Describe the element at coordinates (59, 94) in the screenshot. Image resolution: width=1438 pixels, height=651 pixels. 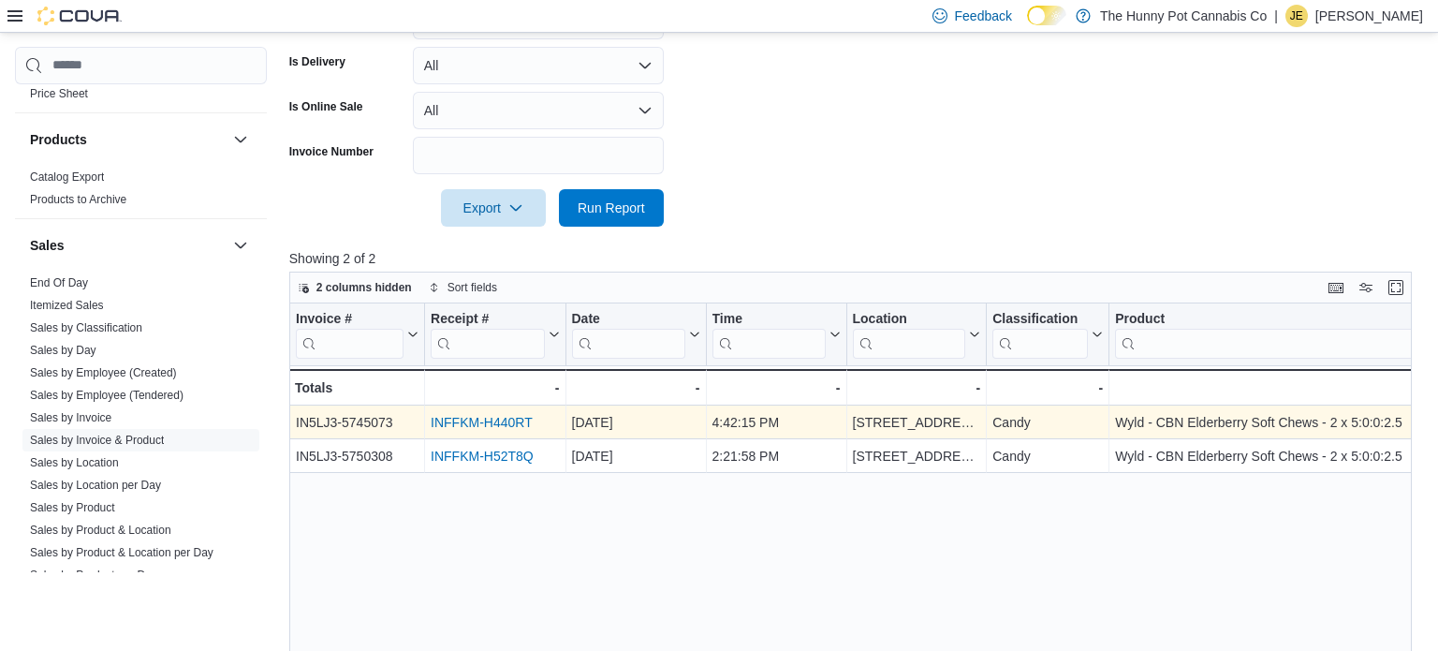
I see `span: Price Sheet` at that location.